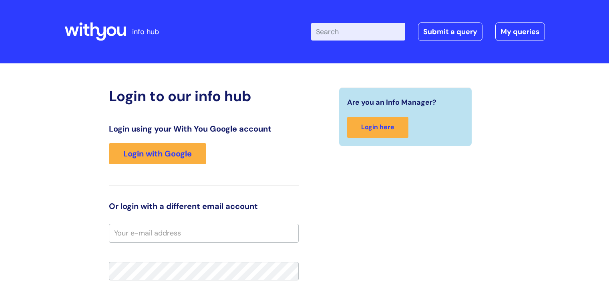  Describe the element at coordinates (378, 127) in the screenshot. I see `a: Login here` at that location.